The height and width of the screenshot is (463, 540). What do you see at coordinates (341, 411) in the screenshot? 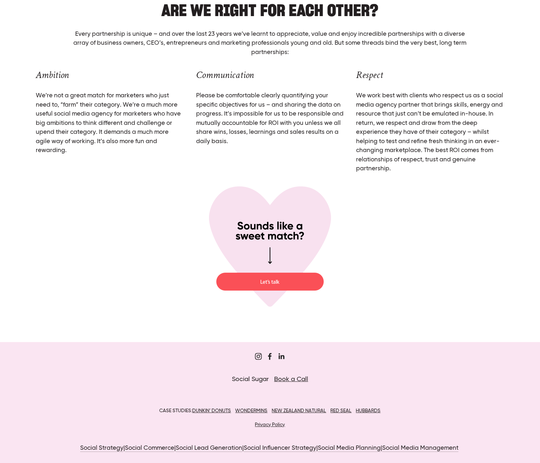
I see `a: RED SEAL` at bounding box center [341, 411].